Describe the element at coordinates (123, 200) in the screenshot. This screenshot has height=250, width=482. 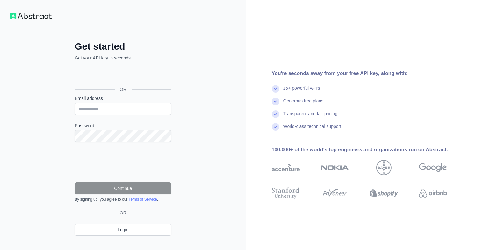
I see `div: By signing up, you agree to our .` at that location.